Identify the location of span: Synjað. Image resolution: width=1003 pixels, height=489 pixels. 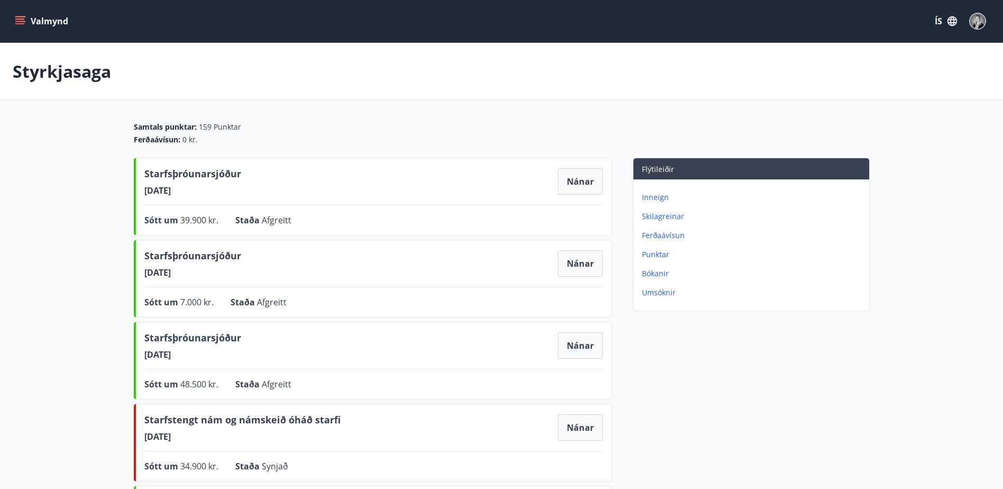
(275, 466).